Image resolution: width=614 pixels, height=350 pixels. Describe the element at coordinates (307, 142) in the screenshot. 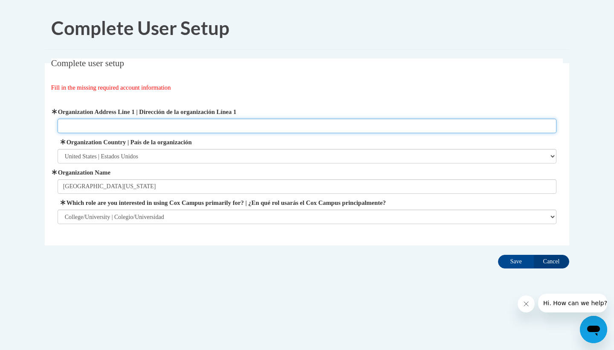

I see `label: Organization Country | País de la organización` at that location.